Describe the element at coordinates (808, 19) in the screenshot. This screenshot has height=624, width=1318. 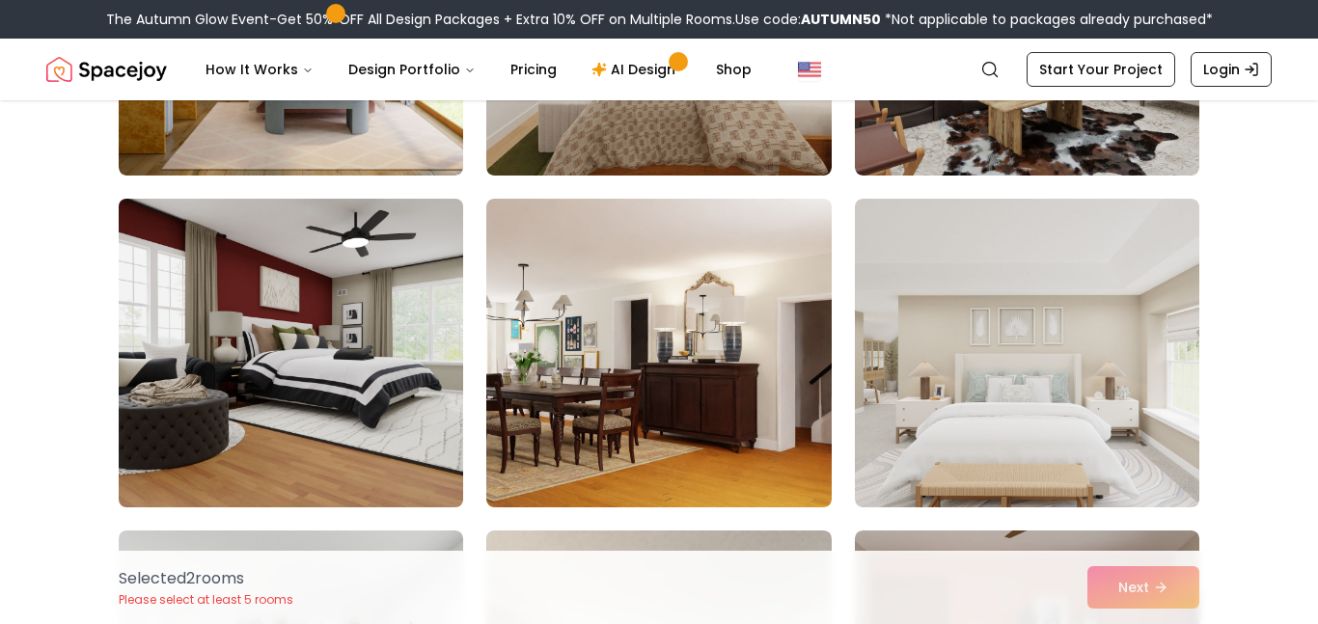
I see `span: Use code:` at that location.